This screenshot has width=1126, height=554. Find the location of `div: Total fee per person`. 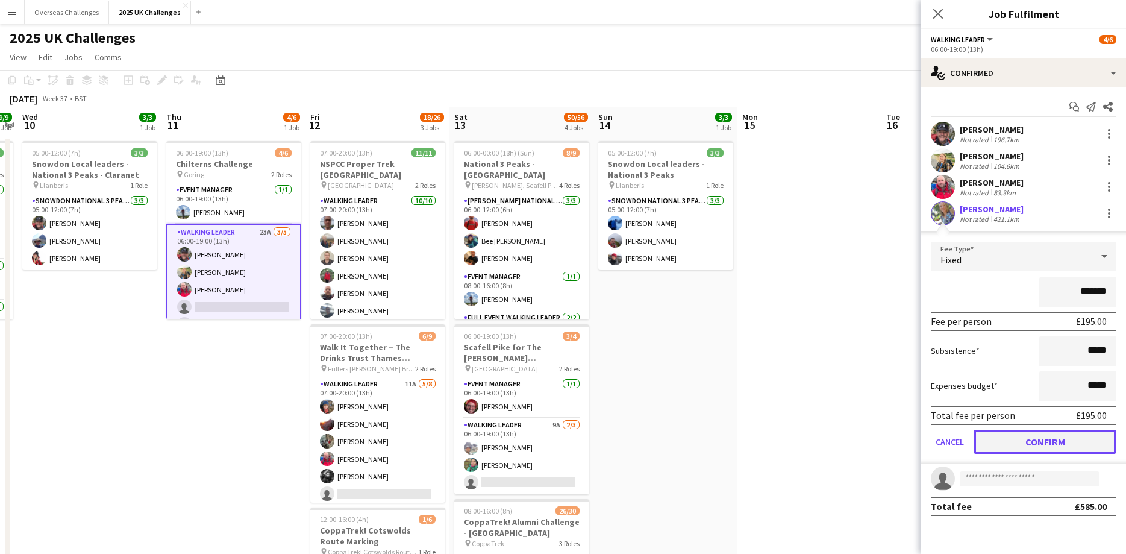

div: Total fee per person is located at coordinates (973, 415).